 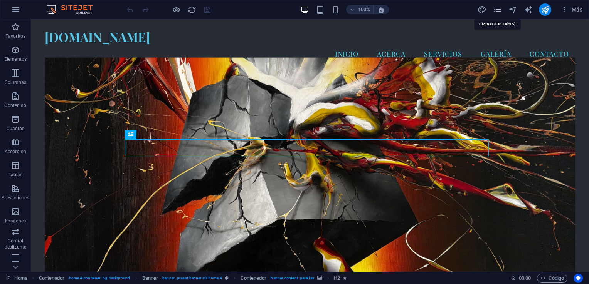 I want to click on h6: 100%, so click(x=364, y=10).